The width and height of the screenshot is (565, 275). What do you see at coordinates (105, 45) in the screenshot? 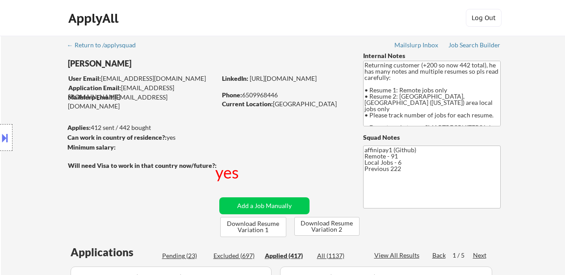
I see `div: ← Return to /applysquad` at bounding box center [105, 45].